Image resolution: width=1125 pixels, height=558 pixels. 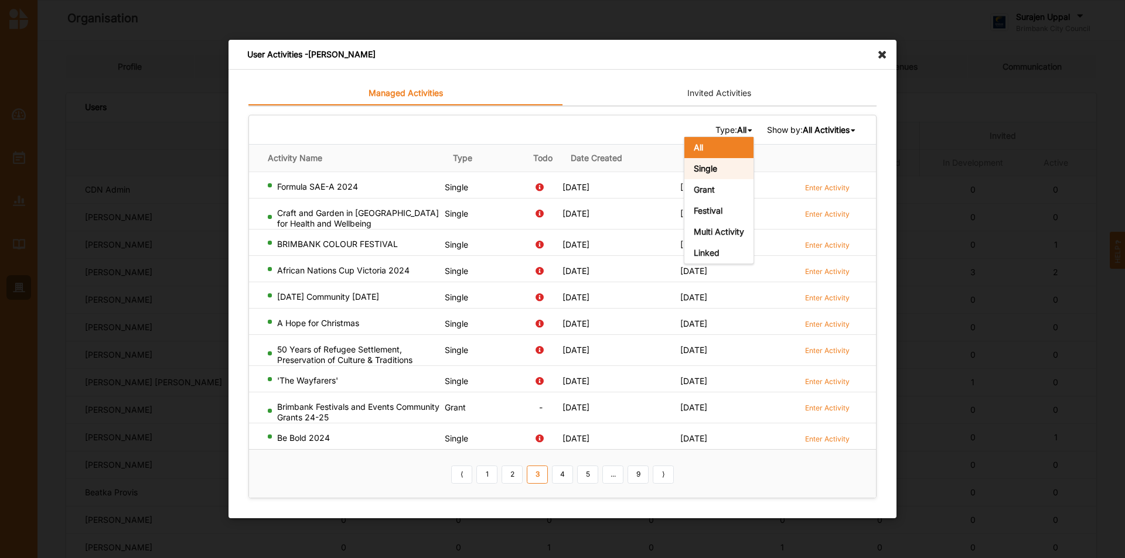 I want to click on a: Managed Activities, so click(x=405, y=94).